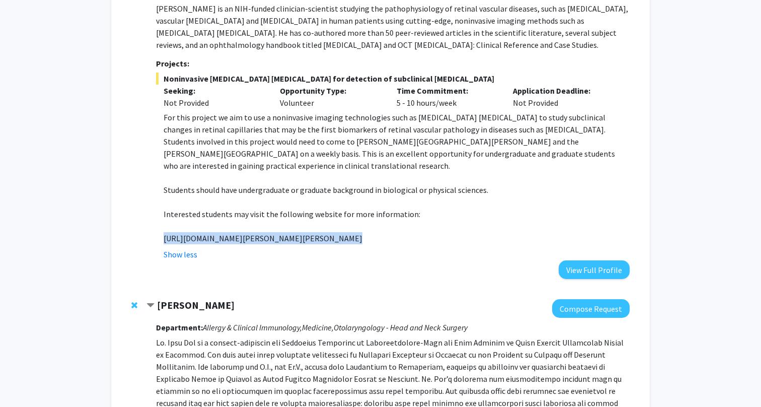  Describe the element at coordinates (331, 97) in the screenshot. I see `div: Volunteer` at that location.